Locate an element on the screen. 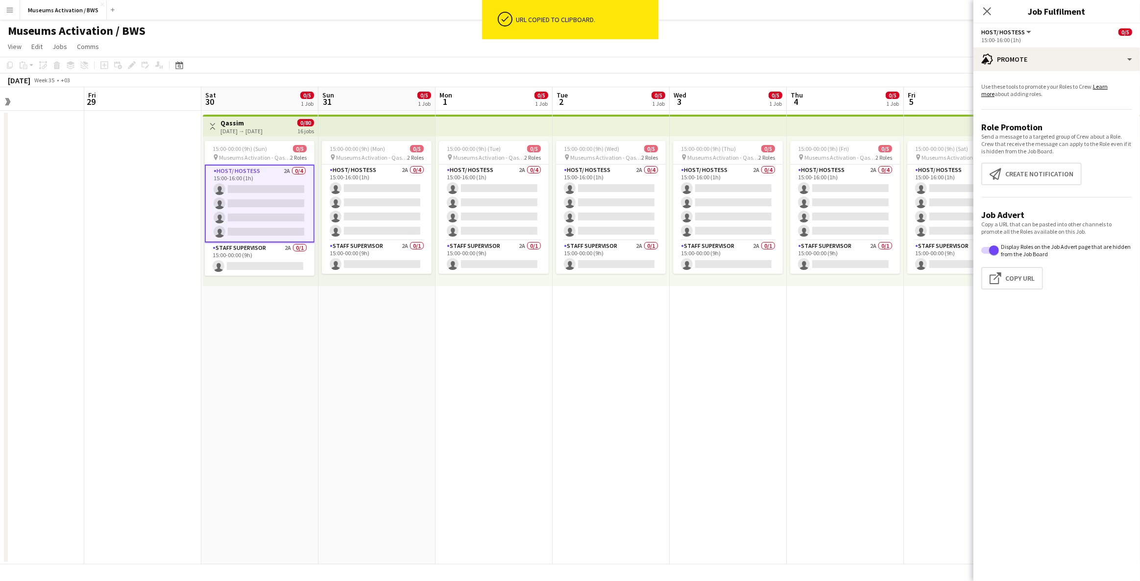  span: 15:00-00:00 (9h) (Tue) is located at coordinates (474, 148).